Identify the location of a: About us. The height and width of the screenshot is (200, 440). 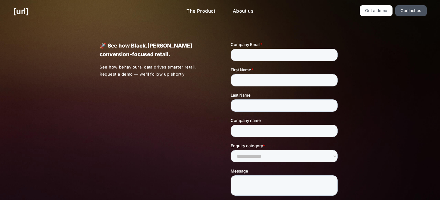
(243, 11).